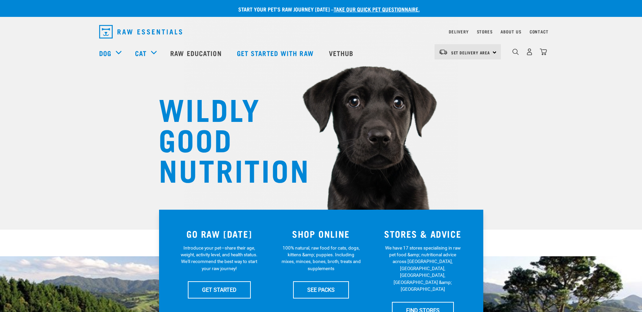  Describe the element at coordinates (539, 31) in the screenshot. I see `a: Contact` at that location.